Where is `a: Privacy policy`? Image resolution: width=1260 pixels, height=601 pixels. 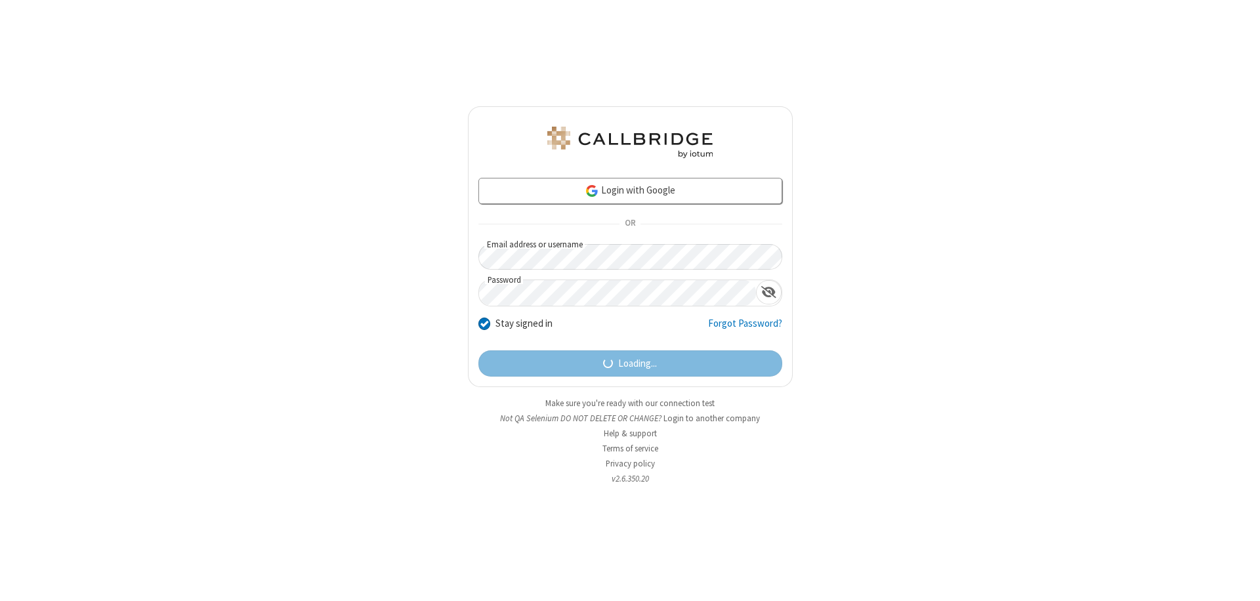 a: Privacy policy is located at coordinates (630, 463).